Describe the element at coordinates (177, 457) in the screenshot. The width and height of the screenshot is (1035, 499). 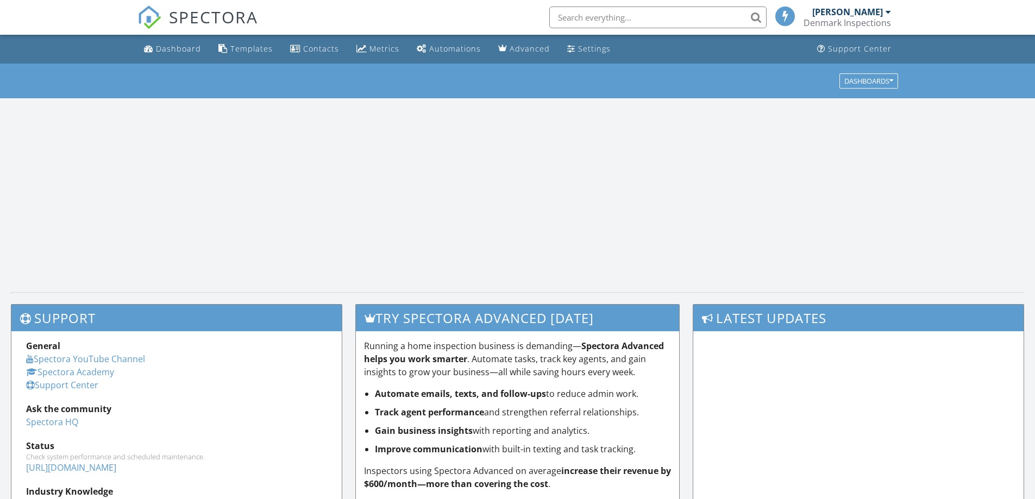
I see `div: Check system performance and scheduled maintenance.` at that location.